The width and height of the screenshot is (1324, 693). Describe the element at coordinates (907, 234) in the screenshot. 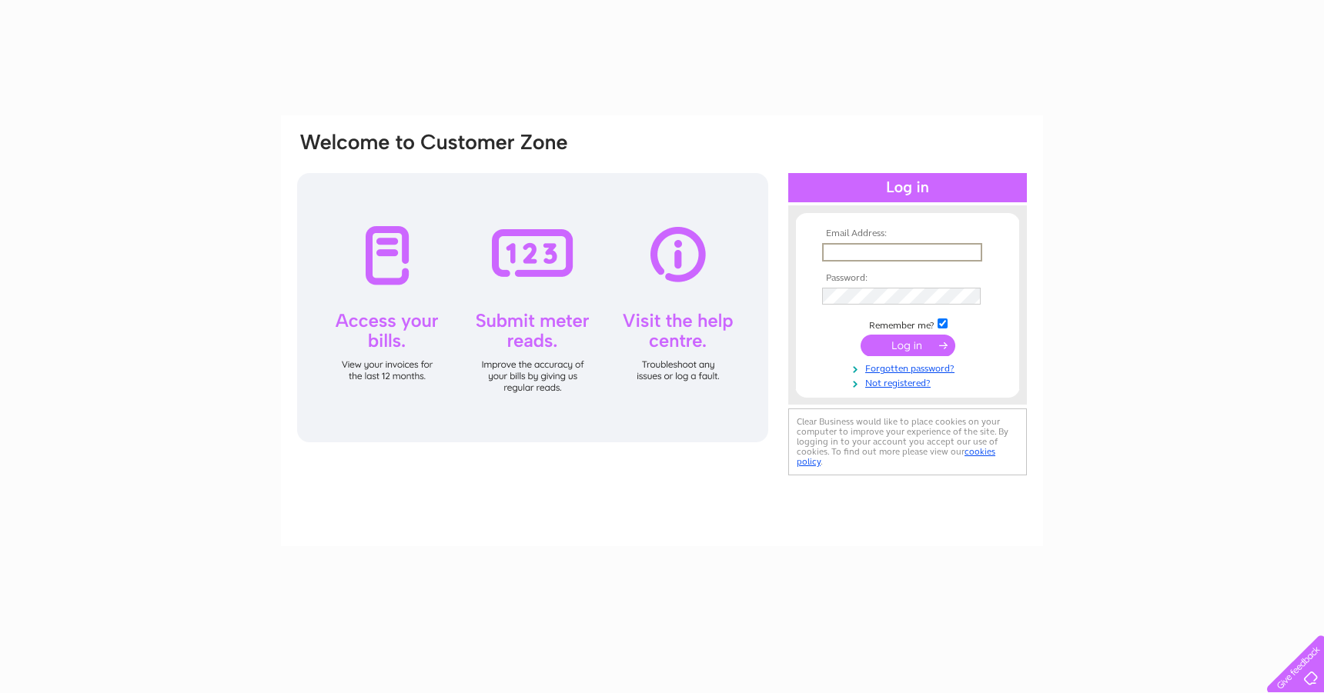

I see `th: Email Address:` at that location.